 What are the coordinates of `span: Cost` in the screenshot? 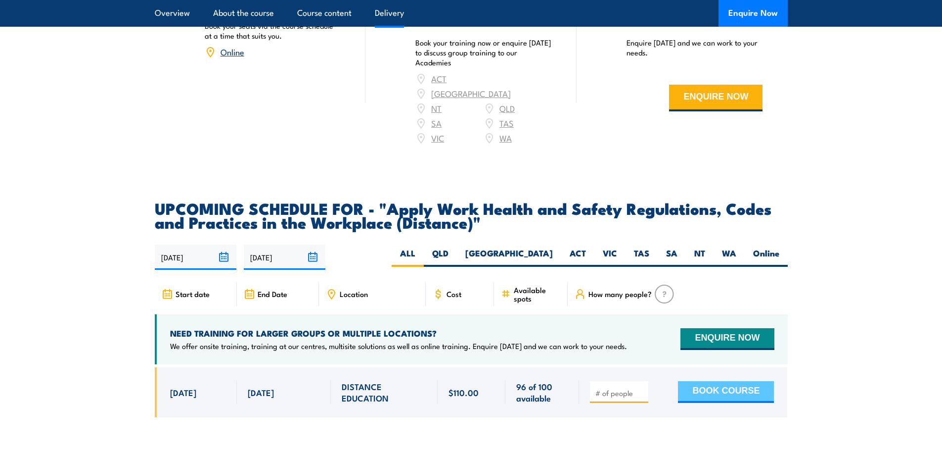 It's located at (454, 293).